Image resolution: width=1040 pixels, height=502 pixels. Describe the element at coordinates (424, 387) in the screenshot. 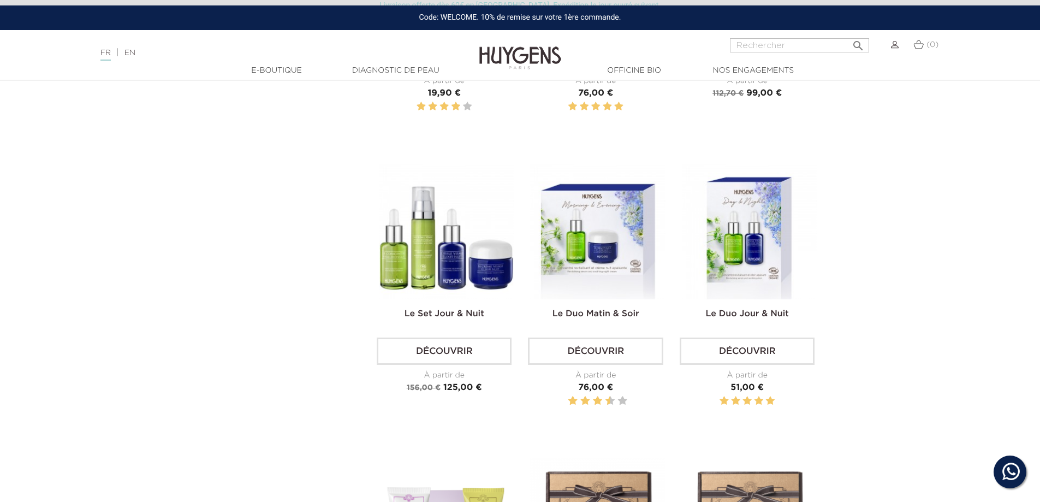

I see `span: 156,00 €` at that location.